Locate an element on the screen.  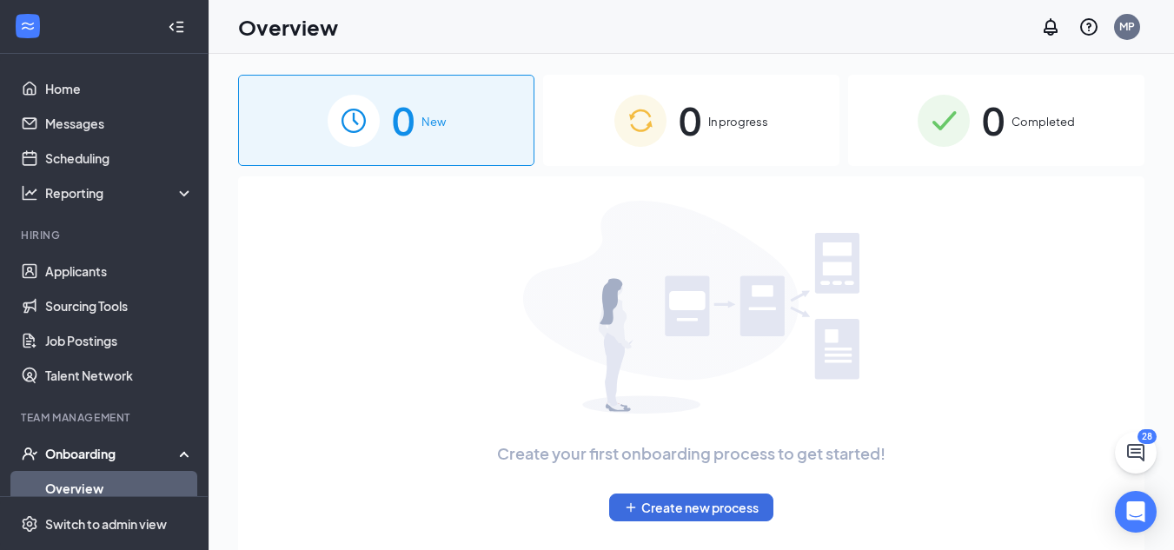
a: Talent Network is located at coordinates (119, 375).